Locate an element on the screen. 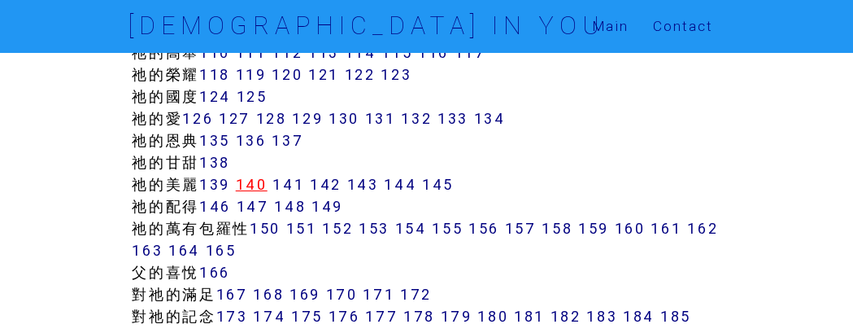 This screenshot has width=853, height=333. a: 115 is located at coordinates (397, 52).